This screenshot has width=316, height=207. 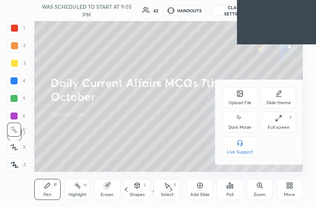 What do you see at coordinates (278, 127) in the screenshot?
I see `div: Full screen` at bounding box center [278, 127].